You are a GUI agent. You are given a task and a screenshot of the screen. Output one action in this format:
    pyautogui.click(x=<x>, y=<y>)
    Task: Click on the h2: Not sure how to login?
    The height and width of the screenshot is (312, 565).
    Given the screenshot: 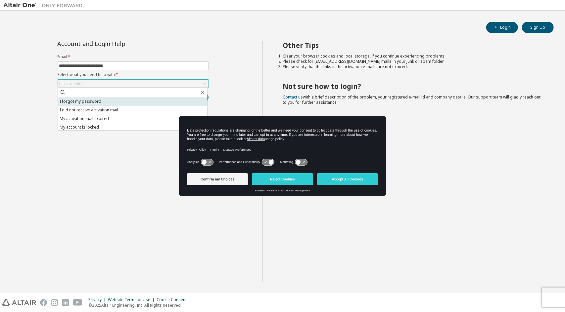 What is the action you would take?
    pyautogui.click(x=412, y=86)
    